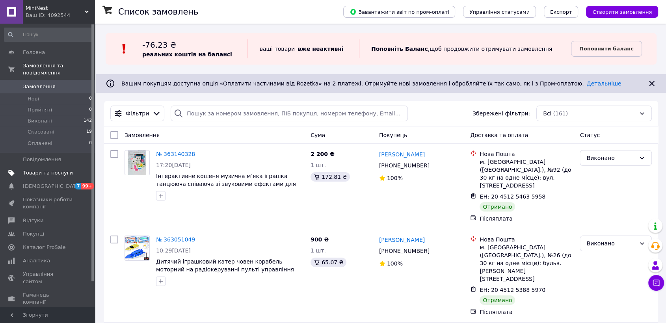 The height and width of the screenshot is (323, 666). I want to click on span: Завантажити звіт по пром-оплаті, so click(399, 12).